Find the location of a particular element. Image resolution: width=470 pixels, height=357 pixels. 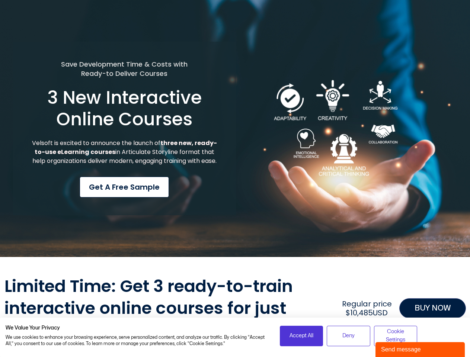

p: Velsoft is excited to announce the launch of in Articulate Storyline format that help organizatio... is located at coordinates (124, 152).